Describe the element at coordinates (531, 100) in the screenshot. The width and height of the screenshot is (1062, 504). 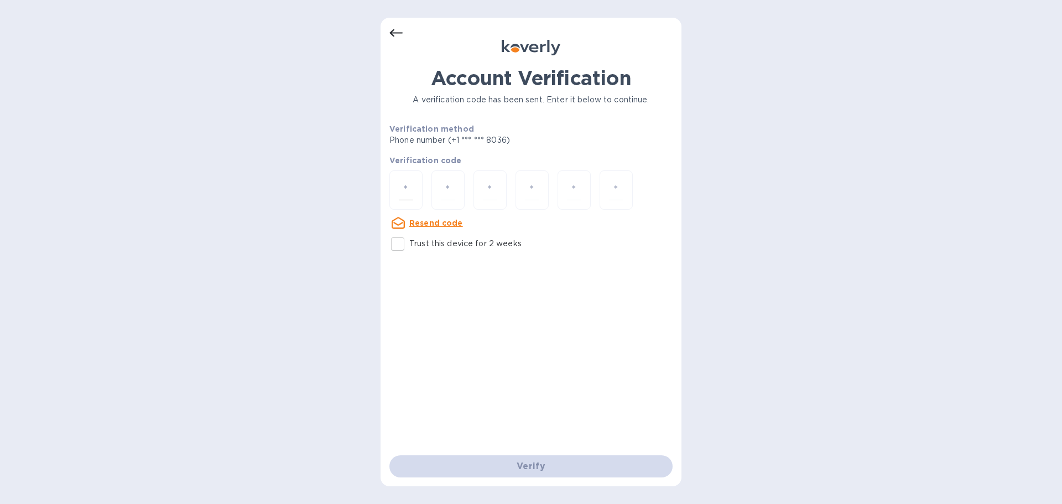
I see `p: A verification code has been sent. Enter it below to continue.` at that location.